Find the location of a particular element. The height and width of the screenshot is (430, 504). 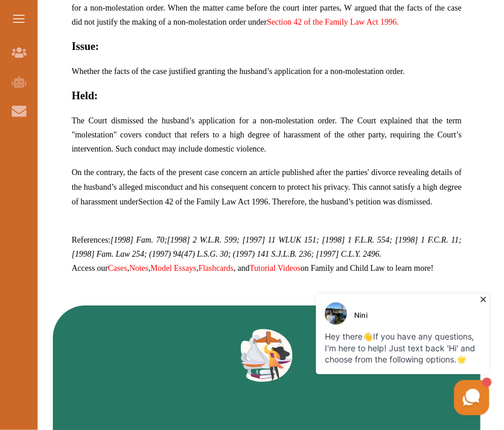

img: Nini is located at coordinates (114, 23).